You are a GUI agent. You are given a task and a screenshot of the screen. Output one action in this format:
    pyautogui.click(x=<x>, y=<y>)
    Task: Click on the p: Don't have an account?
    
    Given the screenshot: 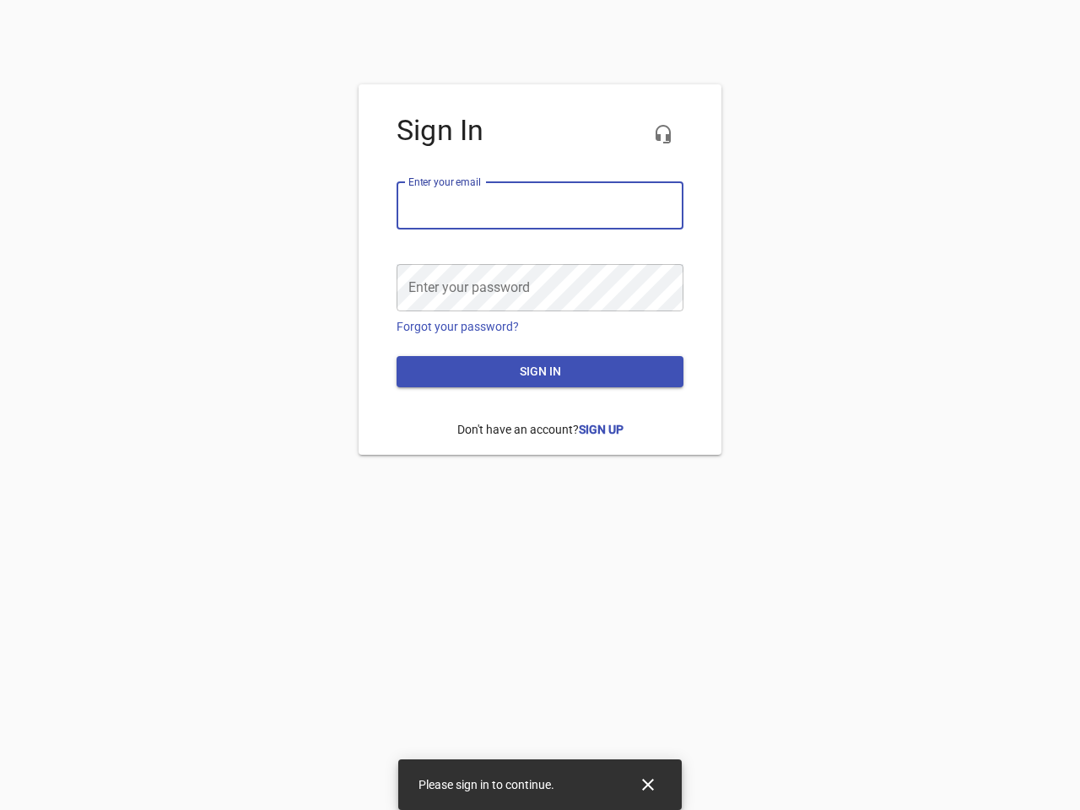 What is the action you would take?
    pyautogui.click(x=540, y=429)
    